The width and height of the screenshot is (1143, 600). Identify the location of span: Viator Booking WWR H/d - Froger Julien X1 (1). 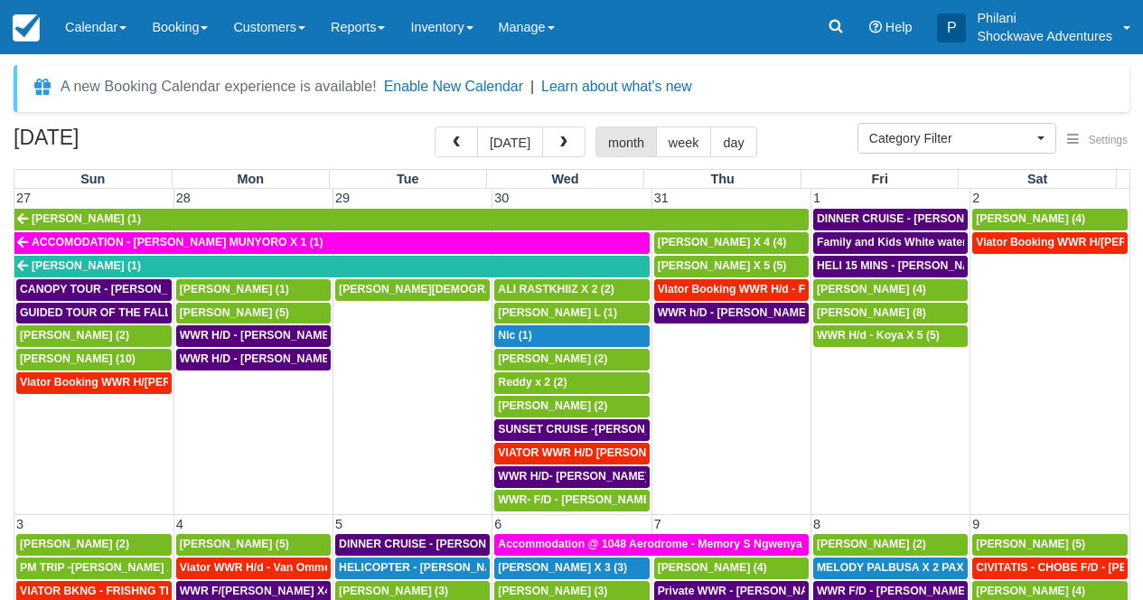
(780, 289).